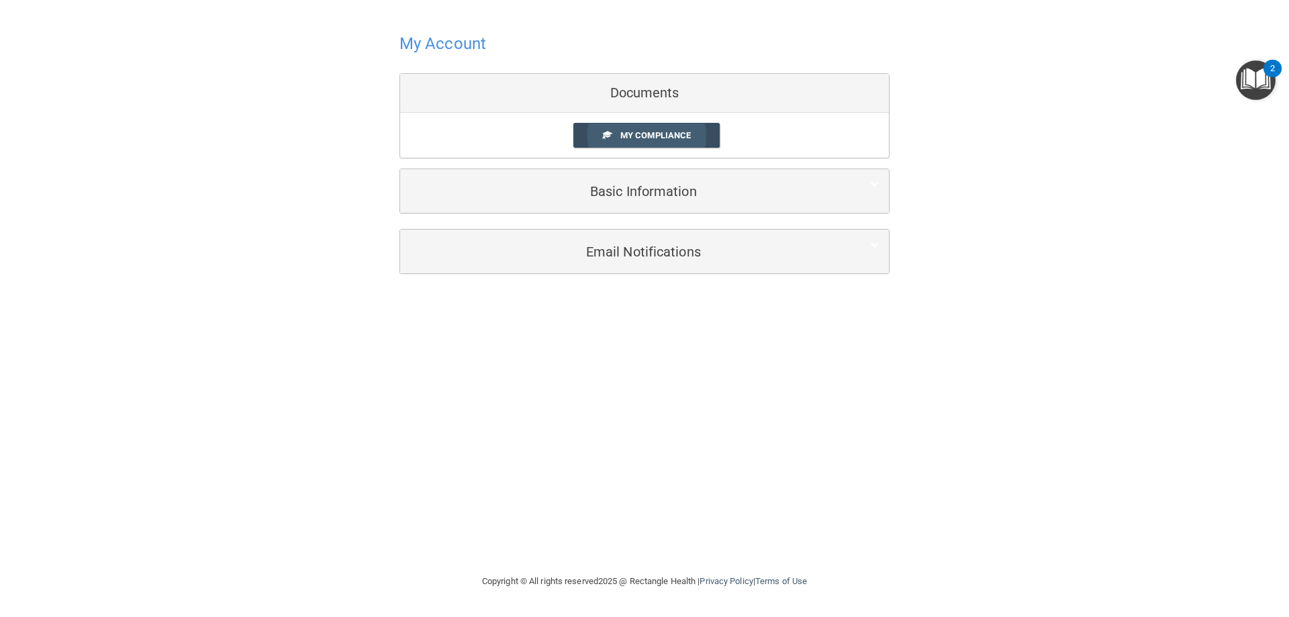 This screenshot has width=1289, height=617. Describe the element at coordinates (655, 135) in the screenshot. I see `span: My Compliance` at that location.